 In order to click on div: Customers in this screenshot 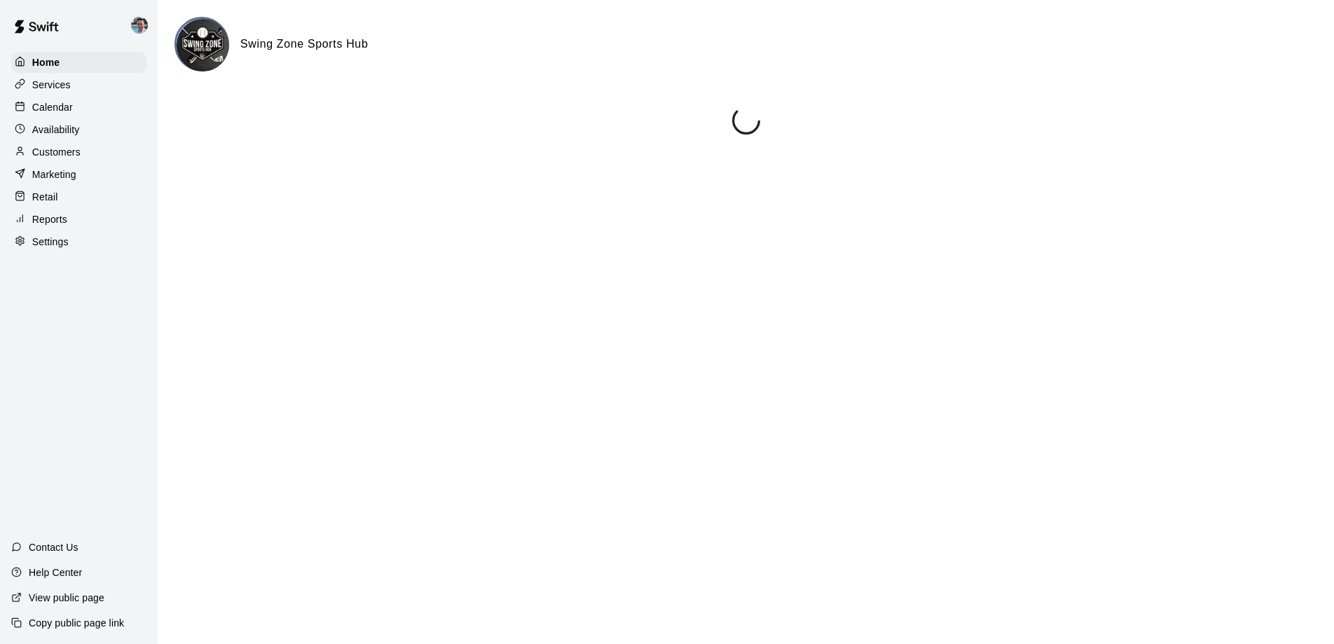, I will do `click(78, 152)`.